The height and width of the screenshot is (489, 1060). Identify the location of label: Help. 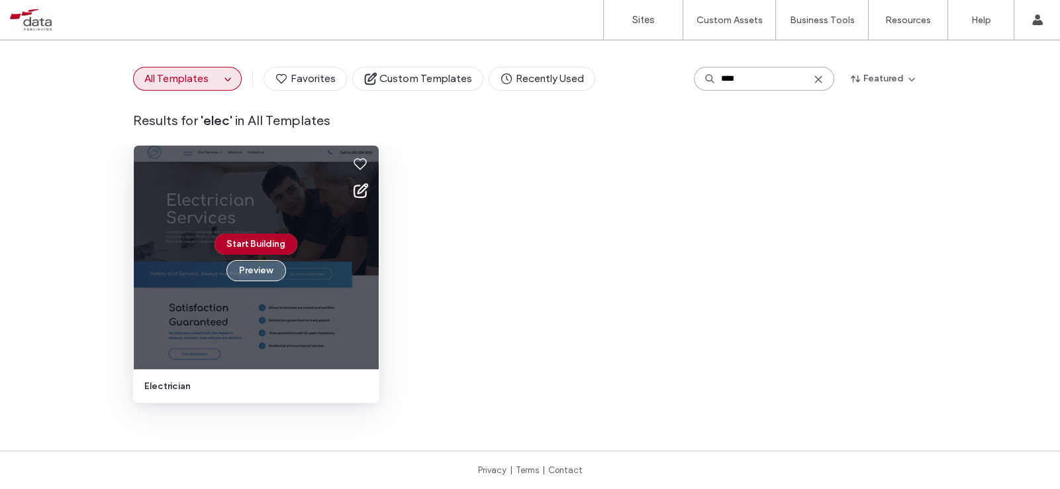
(981, 20).